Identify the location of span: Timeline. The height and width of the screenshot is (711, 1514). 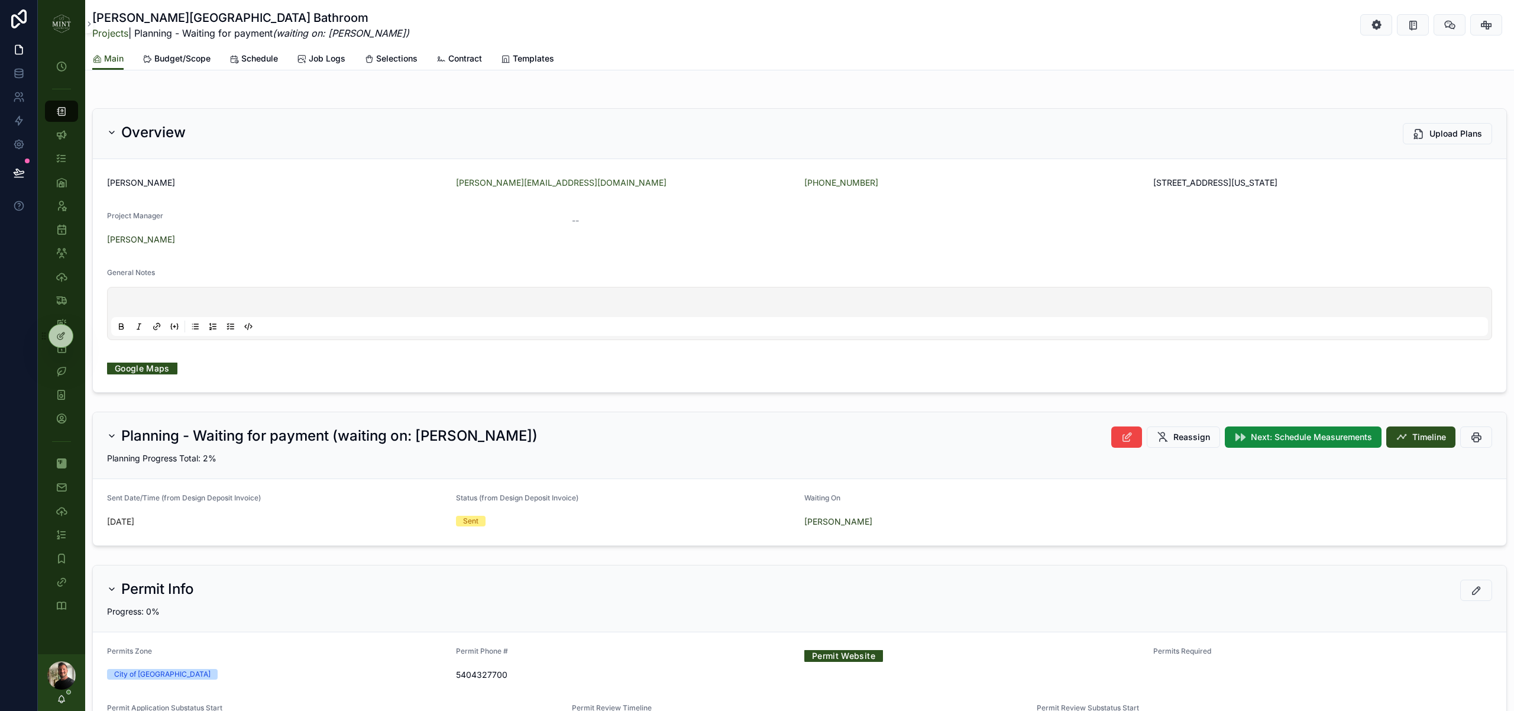
(1429, 437).